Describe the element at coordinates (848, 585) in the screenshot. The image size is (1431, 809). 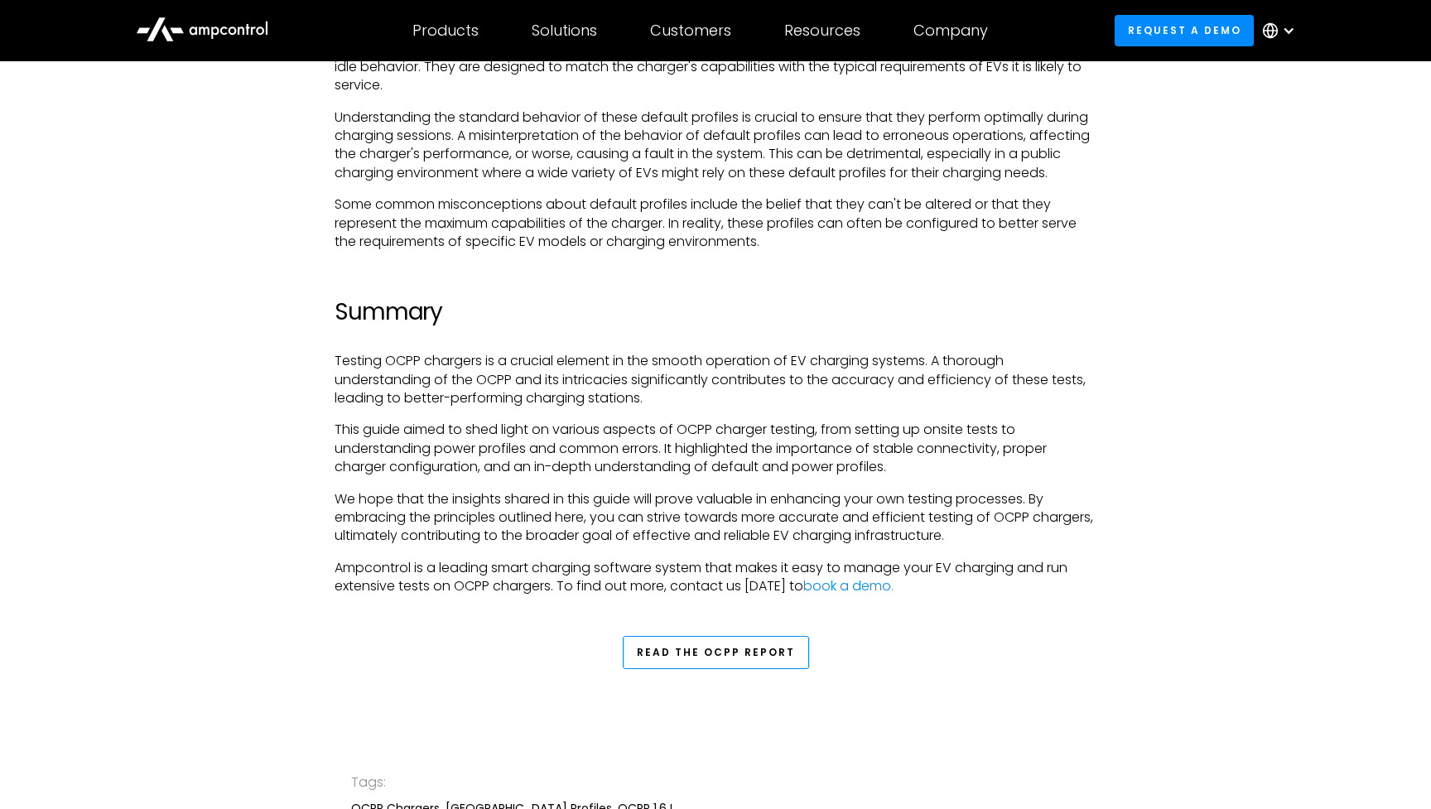
I see `a: book a demo.` at that location.